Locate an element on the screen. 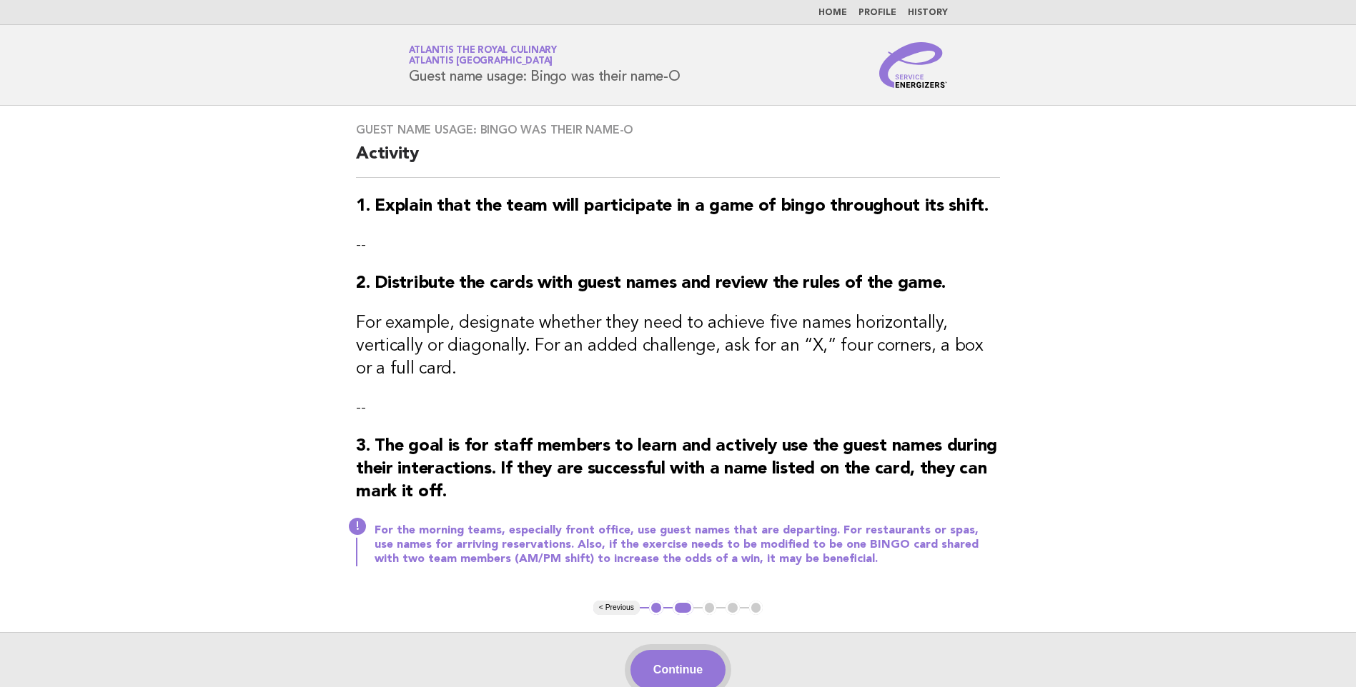 This screenshot has height=687, width=1356. button: < Previous is located at coordinates (616, 608).